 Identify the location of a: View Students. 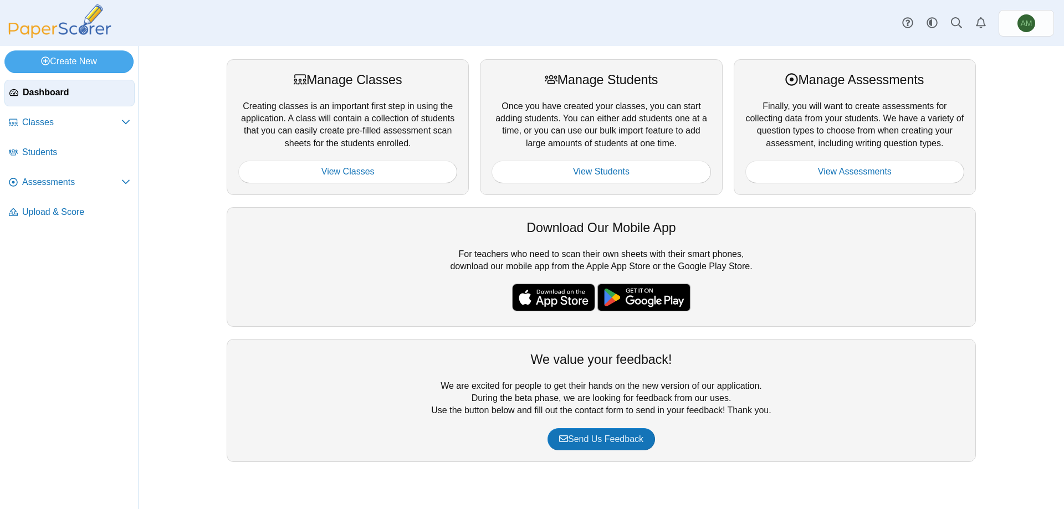
(600, 172).